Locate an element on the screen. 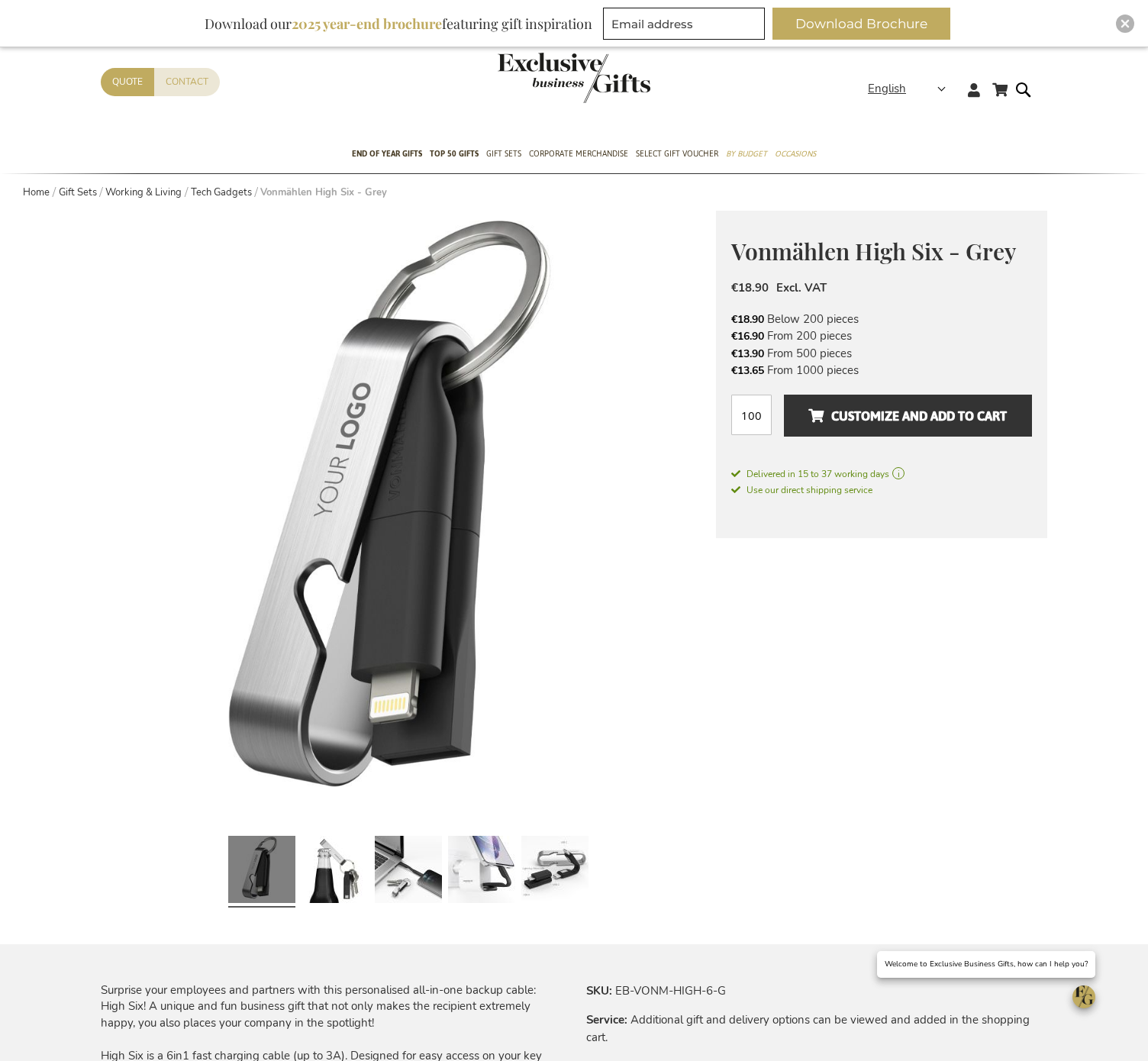 The width and height of the screenshot is (1148, 1061). a: Contact is located at coordinates (187, 82).